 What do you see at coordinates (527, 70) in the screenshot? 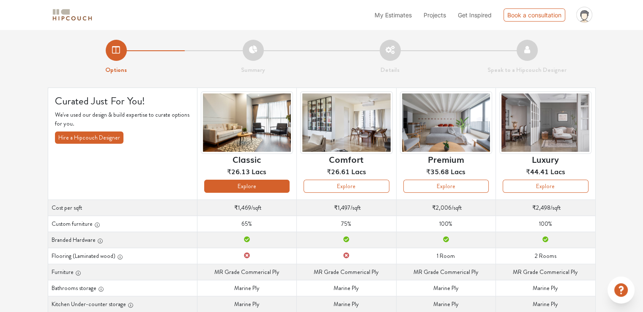
I see `strong: Speak to a Hipcouch Designer` at bounding box center [527, 70].